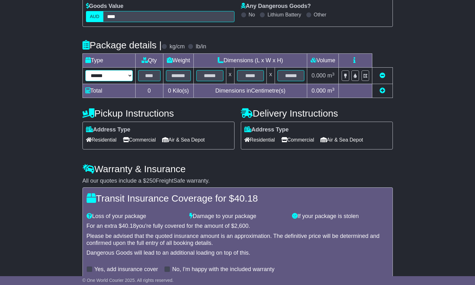 The height and width of the screenshot is (285, 475). I want to click on div: Please be advised that the quoted insurance amount is an approximation. The definitive price will..., so click(238, 239).